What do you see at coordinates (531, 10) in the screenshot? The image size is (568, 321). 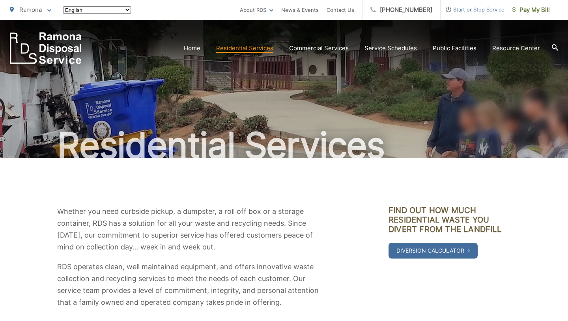 I see `span: Pay My Bill` at bounding box center [531, 10].